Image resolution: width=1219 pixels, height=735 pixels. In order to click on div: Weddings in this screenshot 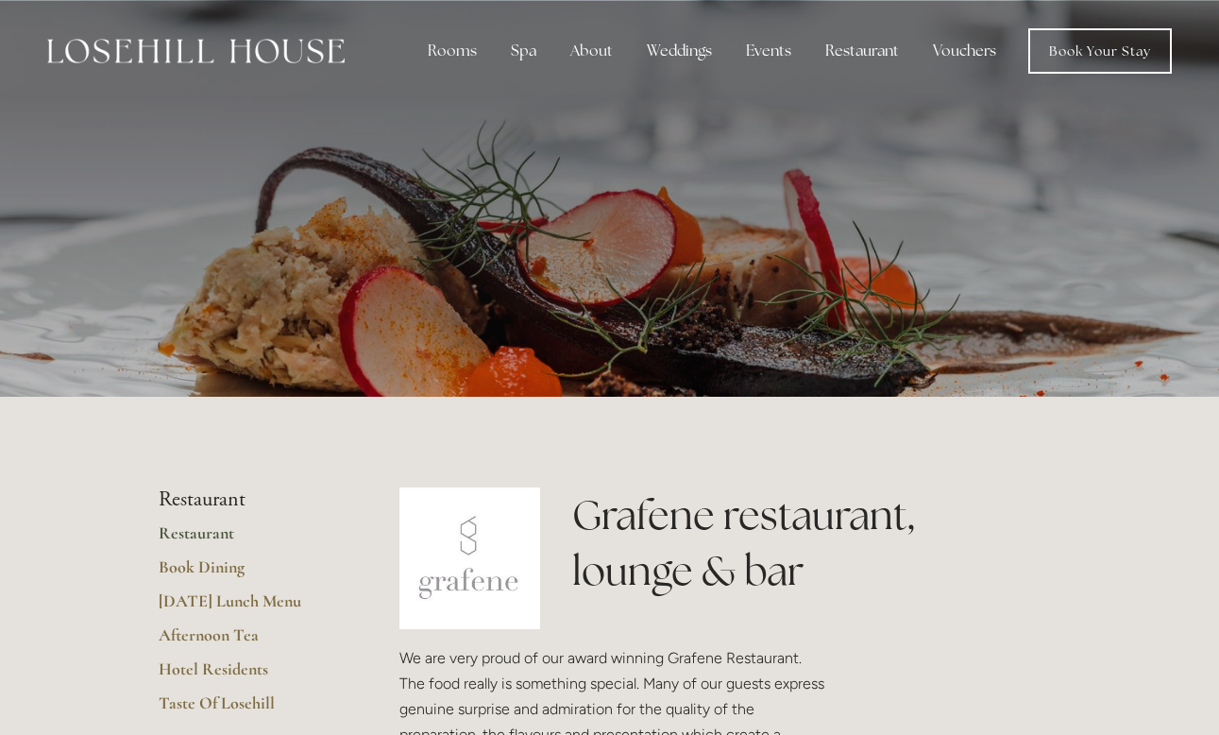, I will do `click(679, 51)`.